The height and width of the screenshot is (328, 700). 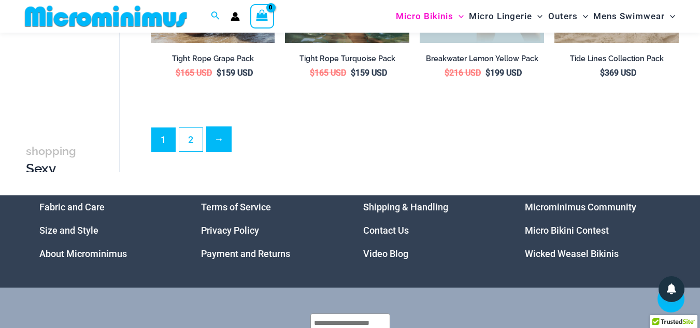 What do you see at coordinates (424, 16) in the screenshot?
I see `span: Micro Bikinis` at bounding box center [424, 16].